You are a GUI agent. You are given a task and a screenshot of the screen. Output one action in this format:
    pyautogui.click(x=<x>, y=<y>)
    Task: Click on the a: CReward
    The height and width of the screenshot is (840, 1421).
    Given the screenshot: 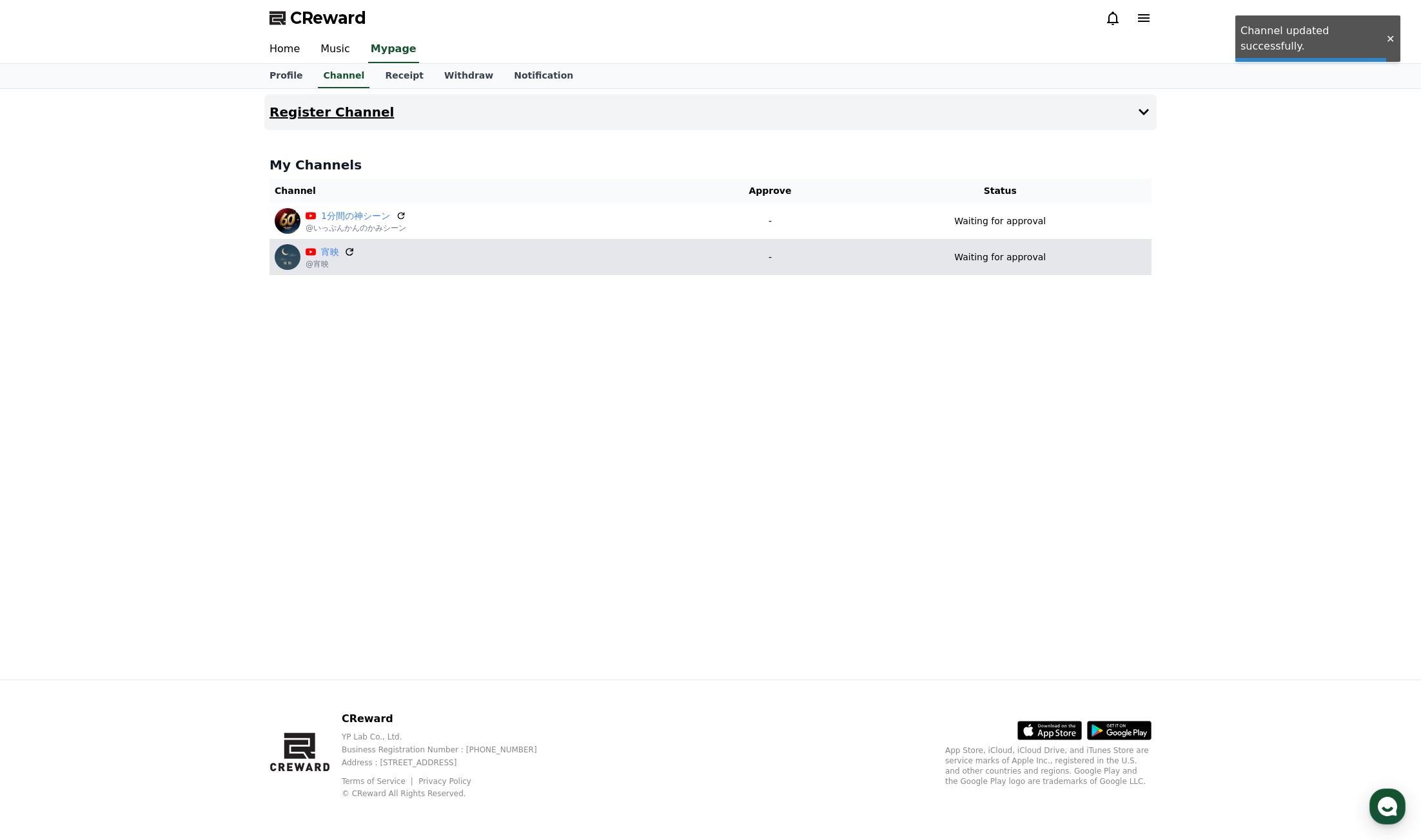 What is the action you would take?
    pyautogui.click(x=318, y=18)
    